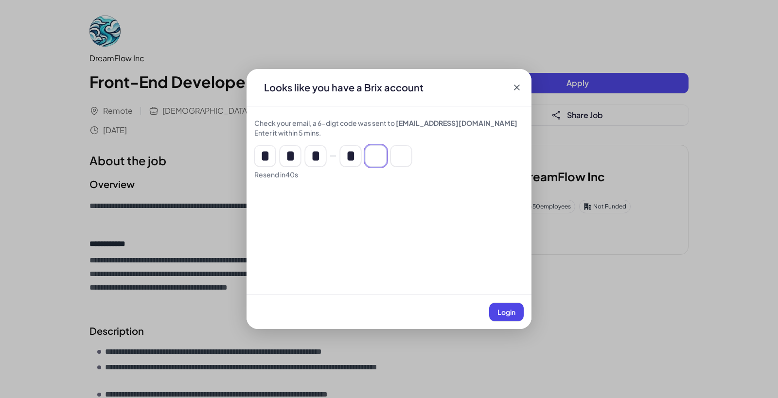 The image size is (778, 398). What do you see at coordinates (389, 128) in the screenshot?
I see `div: Check your email, a 6-digt code was sent to Enter it within 5 mins.` at bounding box center [389, 128].